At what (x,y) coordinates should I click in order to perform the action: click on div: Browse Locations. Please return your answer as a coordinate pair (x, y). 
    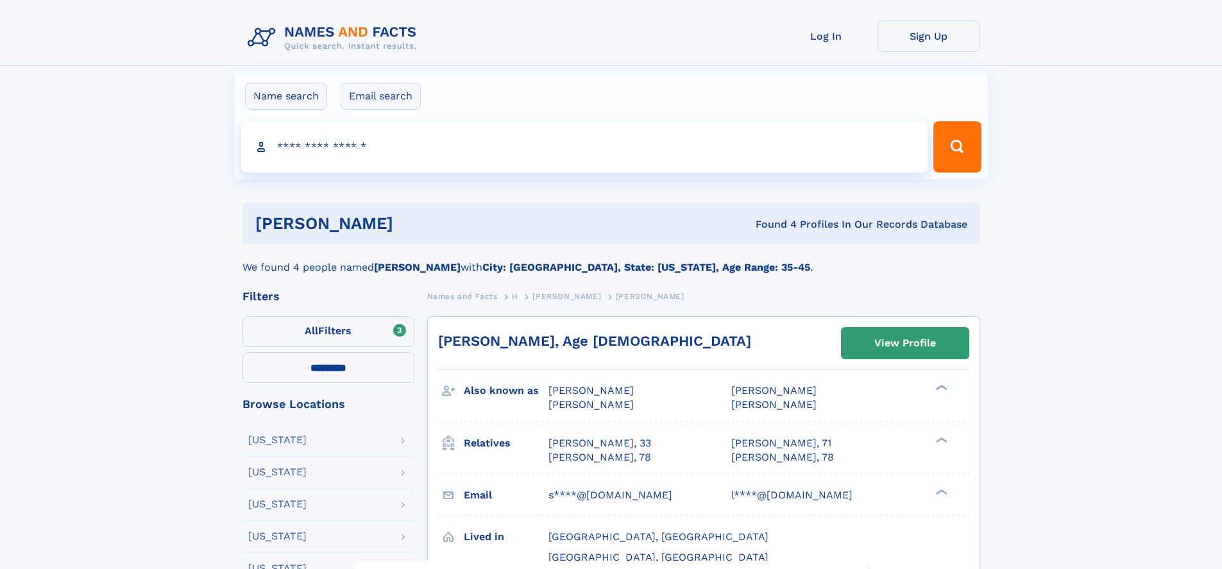
    Looking at the image, I should click on (329, 404).